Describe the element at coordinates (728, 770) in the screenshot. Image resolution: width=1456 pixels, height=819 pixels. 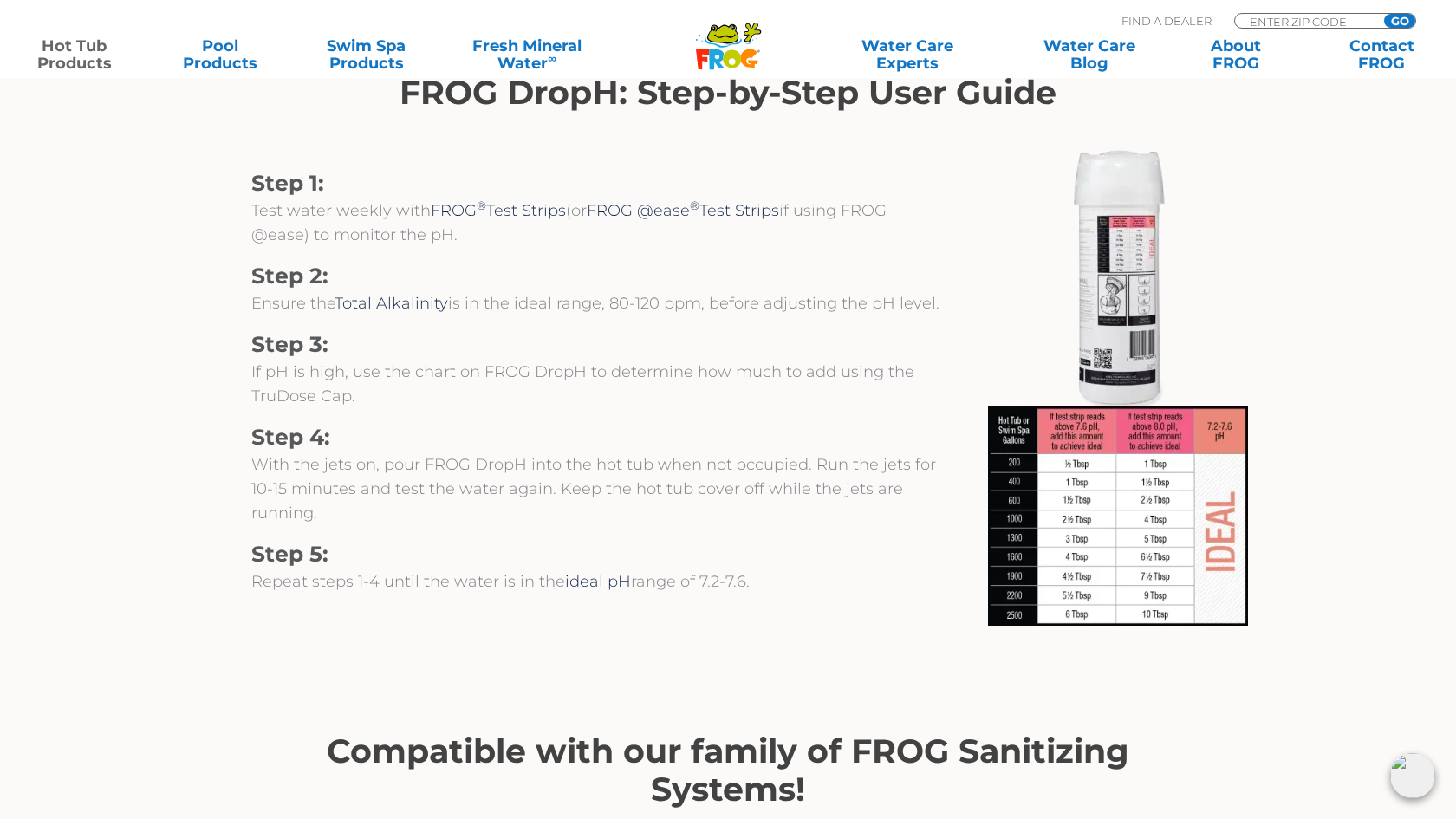
I see `h2: Compatible with our family of FROG Sanitizing Systems!` at that location.